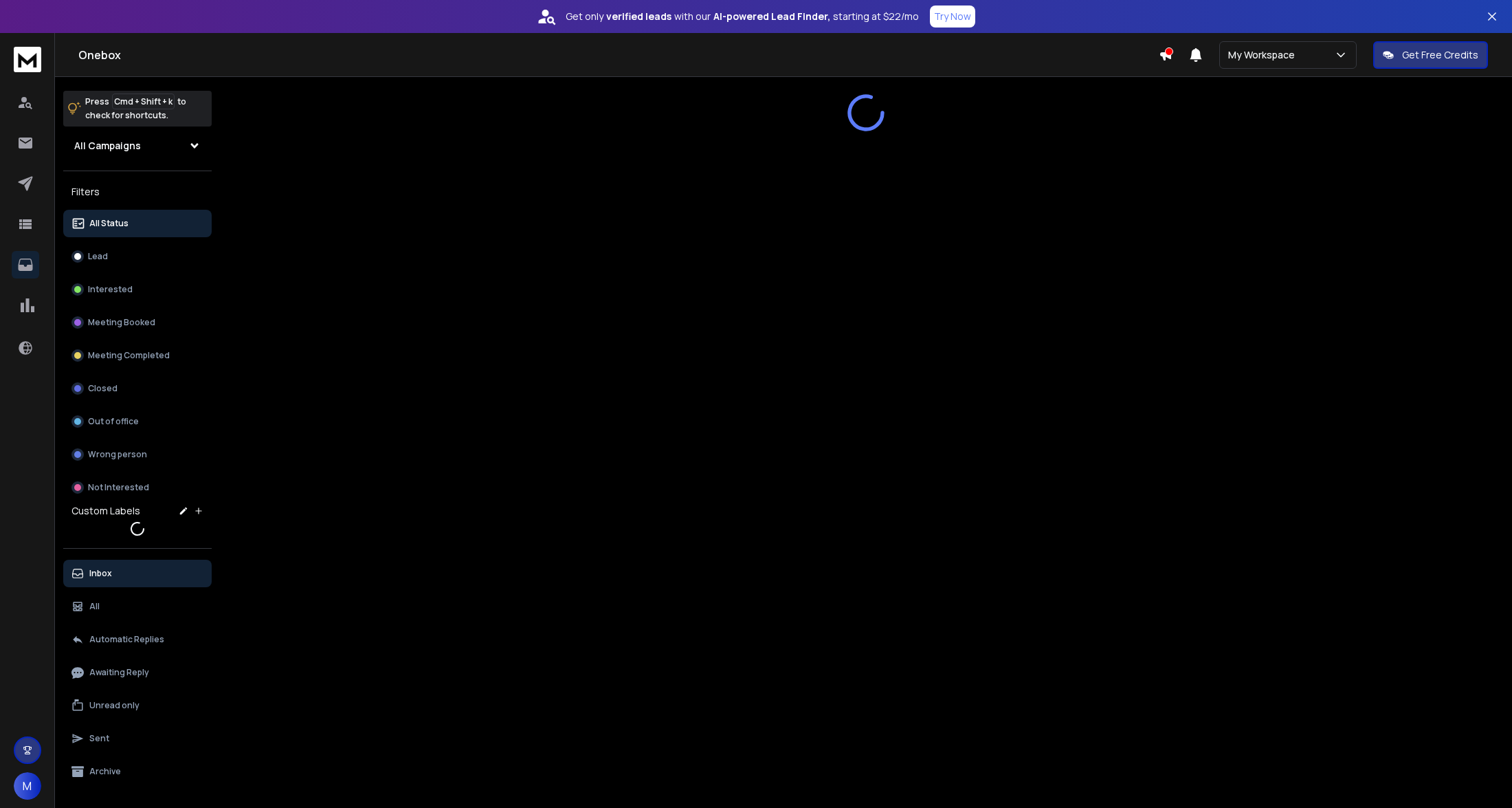 This screenshot has height=808, width=1512. I want to click on button: Wrong person, so click(138, 454).